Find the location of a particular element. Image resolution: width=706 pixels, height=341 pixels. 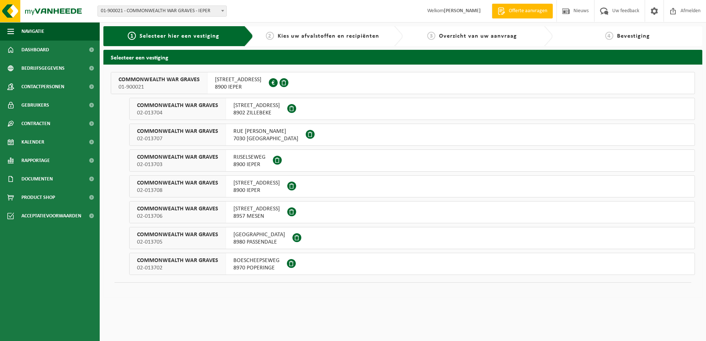

span: Selecteer hier een vestiging is located at coordinates (180, 36).